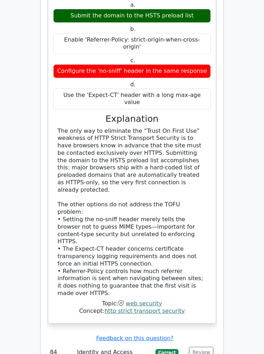 This screenshot has width=264, height=354. What do you see at coordinates (144, 304) in the screenshot?
I see `a: web security` at bounding box center [144, 304].